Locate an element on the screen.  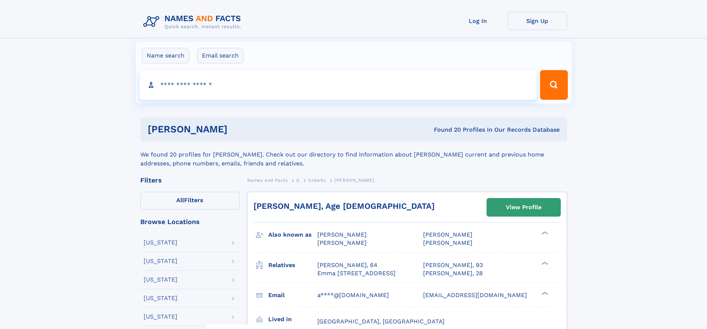
button: Search Button is located at coordinates (553, 85).